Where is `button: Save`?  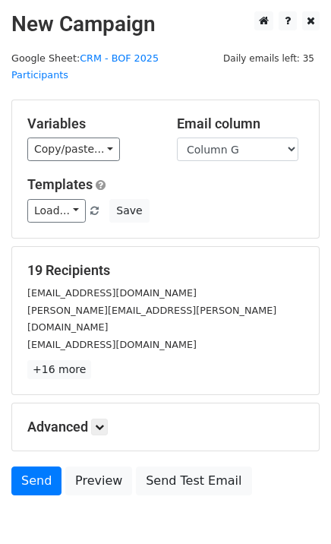 button: Save is located at coordinates (129, 211).